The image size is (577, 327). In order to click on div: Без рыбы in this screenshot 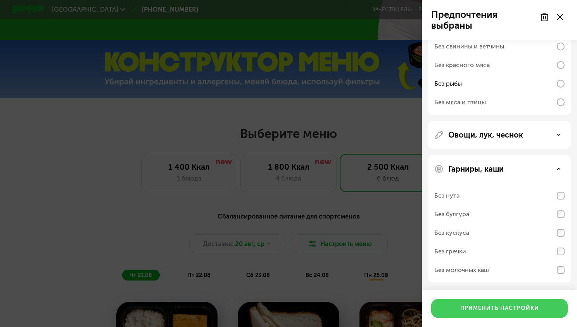, I will do `click(448, 84)`.